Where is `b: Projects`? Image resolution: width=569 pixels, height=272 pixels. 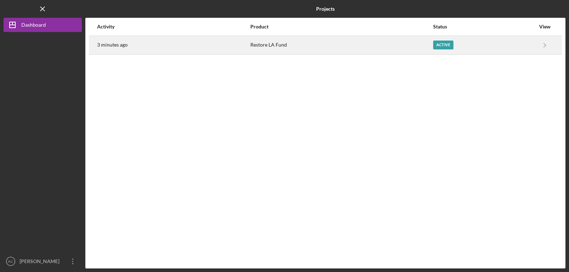 b: Projects is located at coordinates (325, 9).